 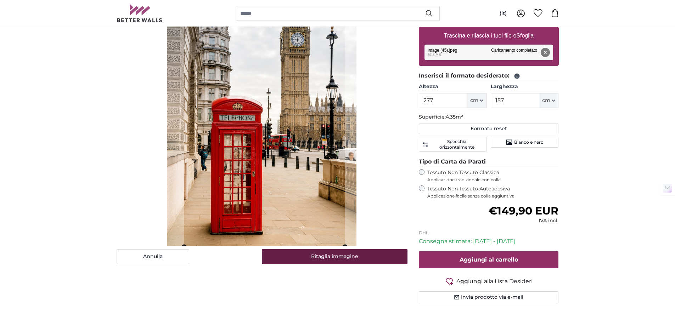 What do you see at coordinates (488, 297) in the screenshot?
I see `button: Invia prodotto via e-mail` at bounding box center [488, 297].